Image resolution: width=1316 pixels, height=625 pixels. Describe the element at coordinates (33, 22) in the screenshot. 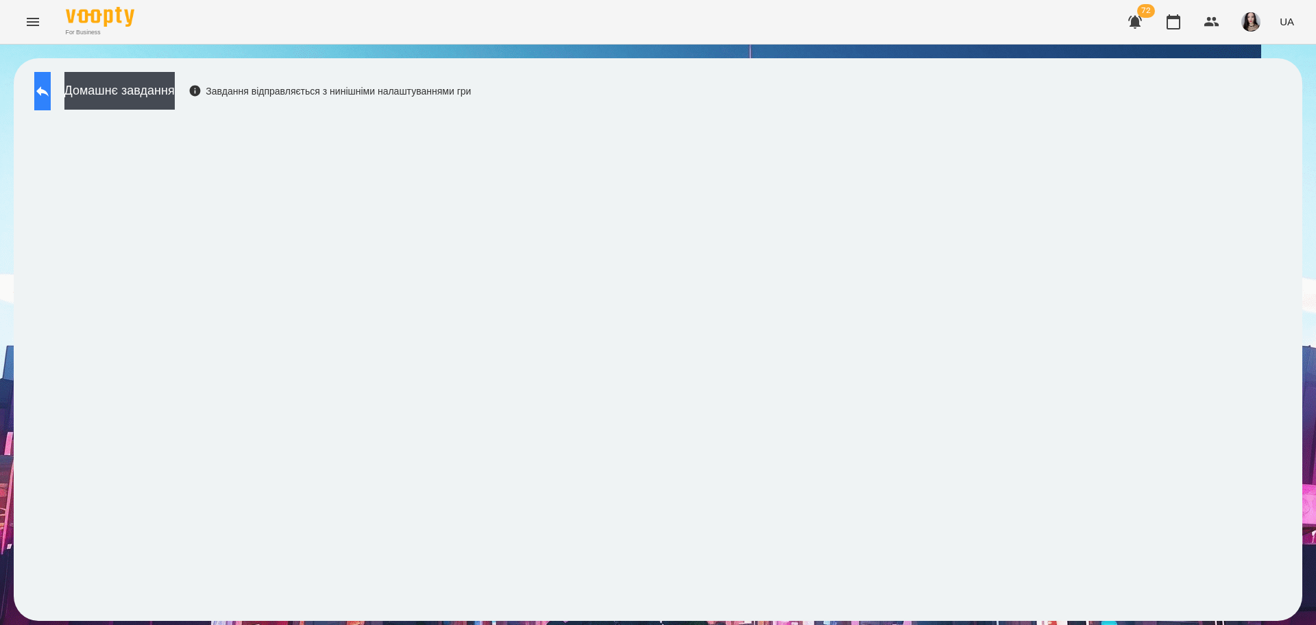

I see `button: Menu` at that location.